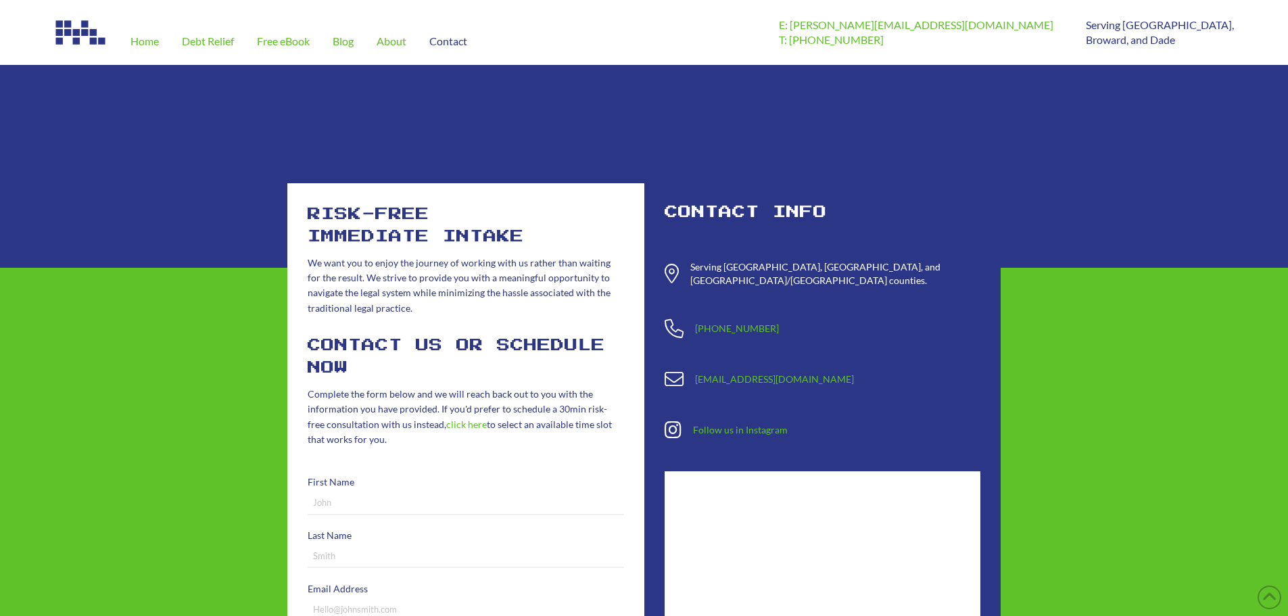 The height and width of the screenshot is (616, 1288). Describe the element at coordinates (466, 535) in the screenshot. I see `label: Last Name` at that location.